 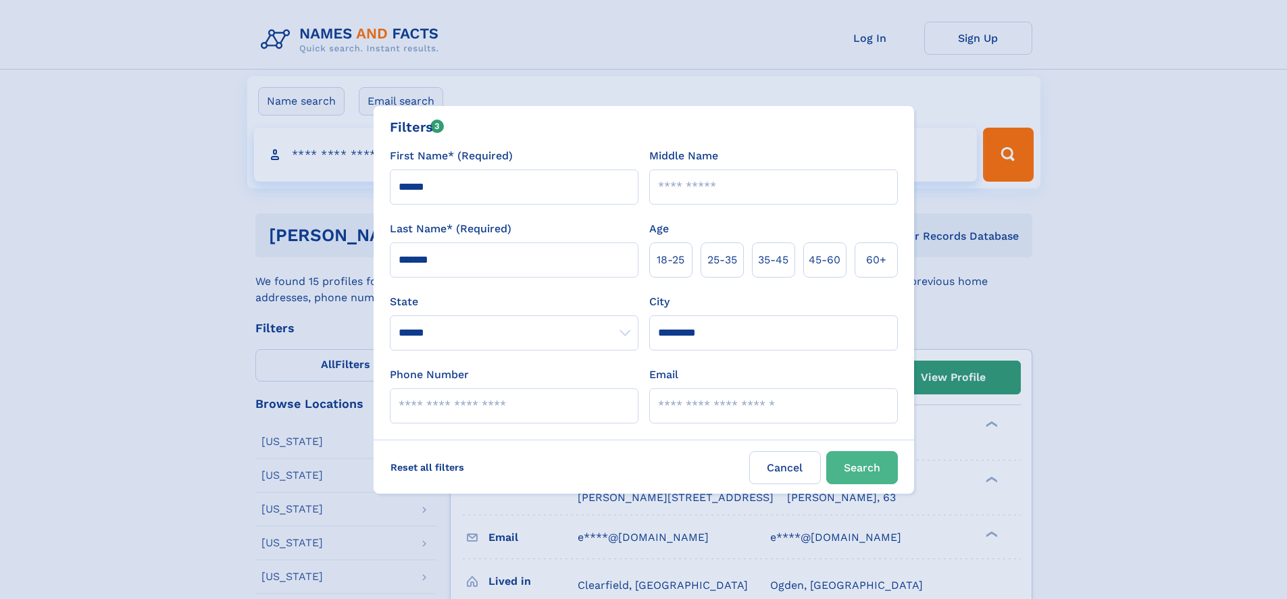 I want to click on span: 35‑45, so click(x=773, y=260).